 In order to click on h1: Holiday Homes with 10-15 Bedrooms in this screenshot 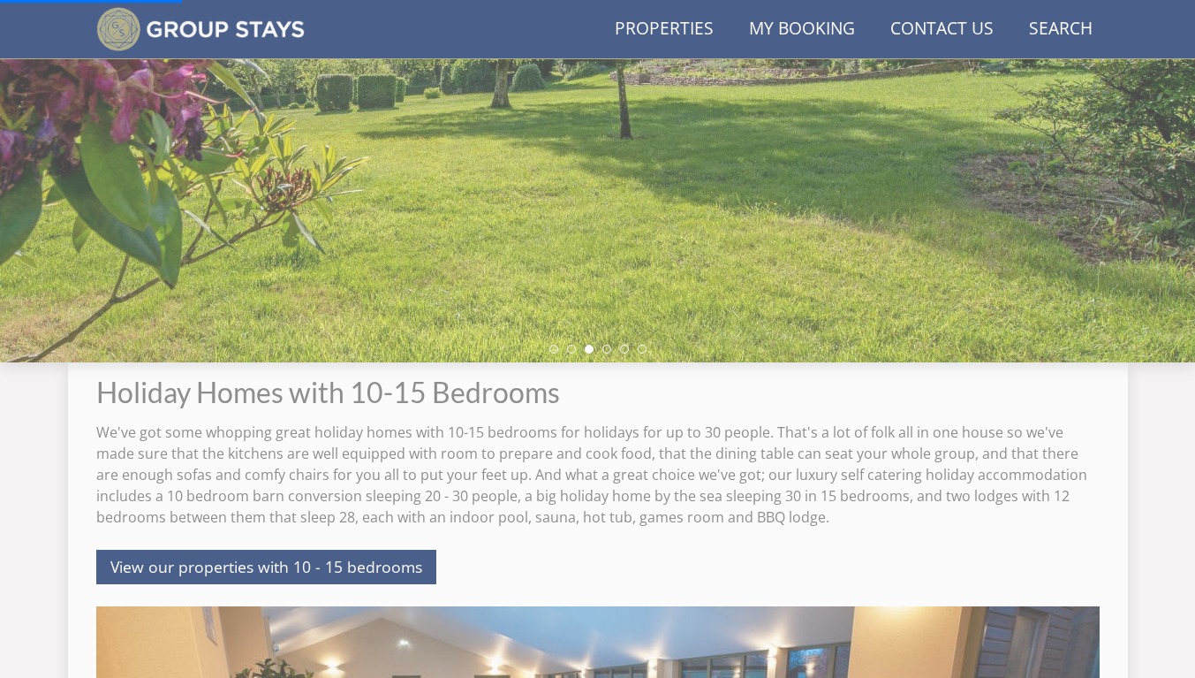, I will do `click(598, 391)`.